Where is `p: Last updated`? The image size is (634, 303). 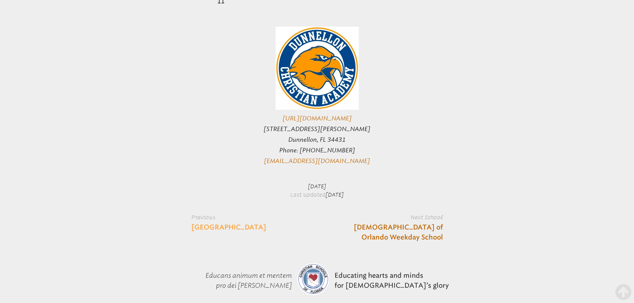 p: Last updated is located at coordinates (317, 189).